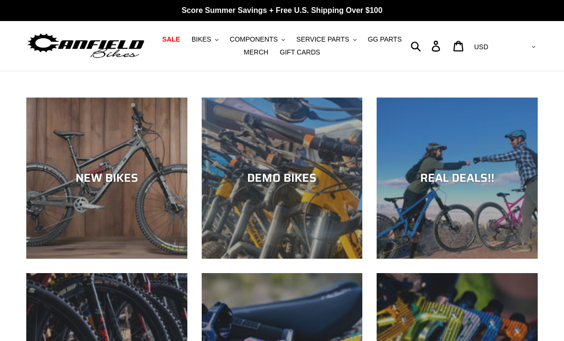 This screenshot has width=564, height=341. Describe the element at coordinates (300, 52) in the screenshot. I see `a: GIFT CARDS` at that location.